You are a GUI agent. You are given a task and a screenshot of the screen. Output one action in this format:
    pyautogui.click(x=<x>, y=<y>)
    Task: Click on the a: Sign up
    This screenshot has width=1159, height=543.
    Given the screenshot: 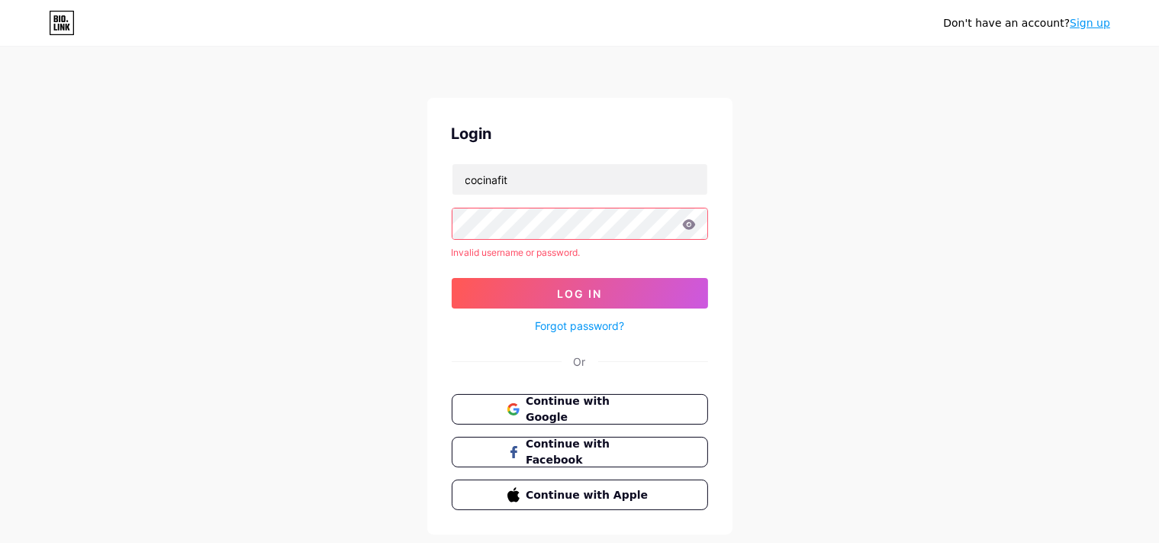 What is the action you would take?
    pyautogui.click(x=1090, y=23)
    